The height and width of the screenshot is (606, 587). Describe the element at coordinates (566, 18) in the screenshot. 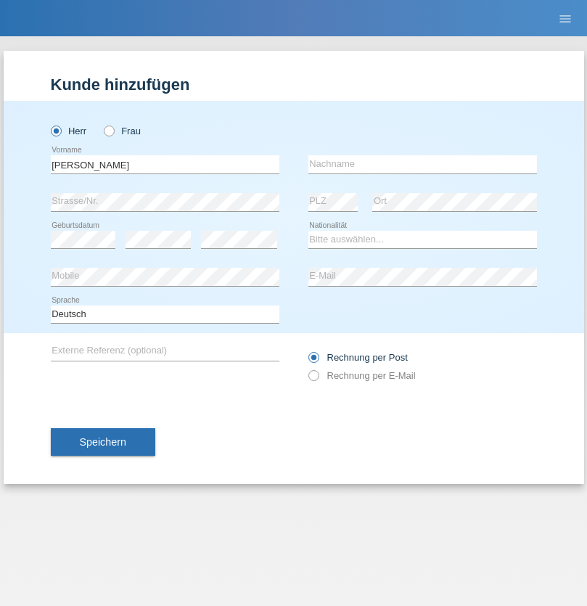

I see `a: menu` at that location.